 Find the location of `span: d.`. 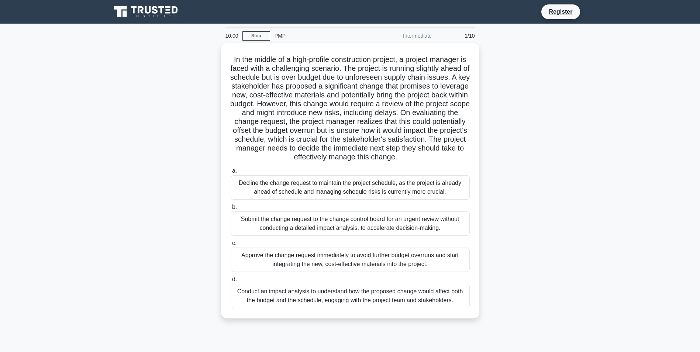

span: d. is located at coordinates (234, 279).